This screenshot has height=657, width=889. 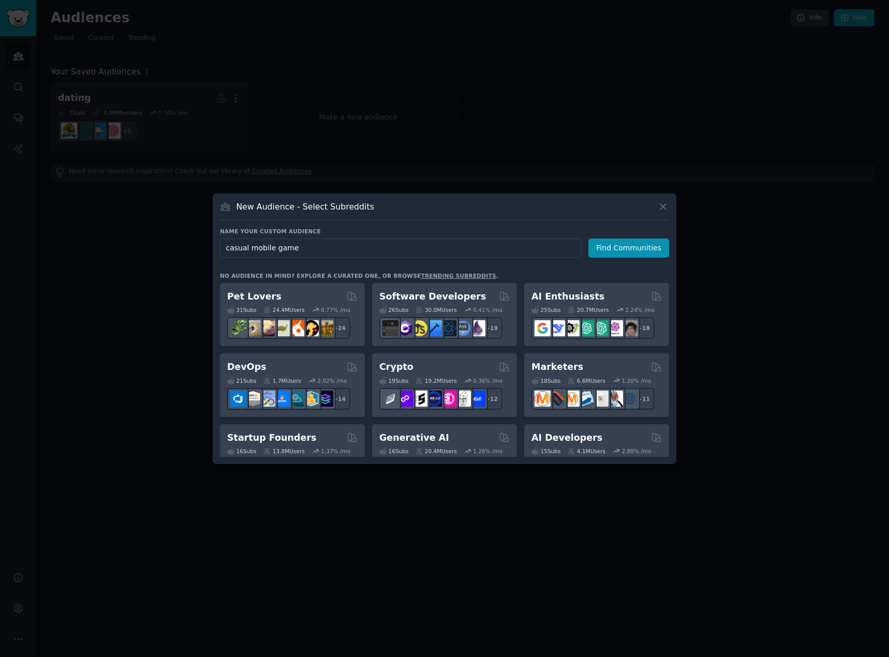 I want to click on img: GoogleGeminiAI, so click(x=542, y=328).